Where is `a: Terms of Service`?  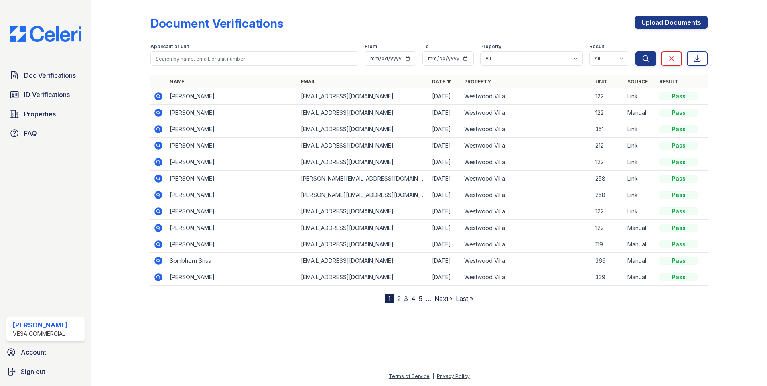 a: Terms of Service is located at coordinates (409, 376).